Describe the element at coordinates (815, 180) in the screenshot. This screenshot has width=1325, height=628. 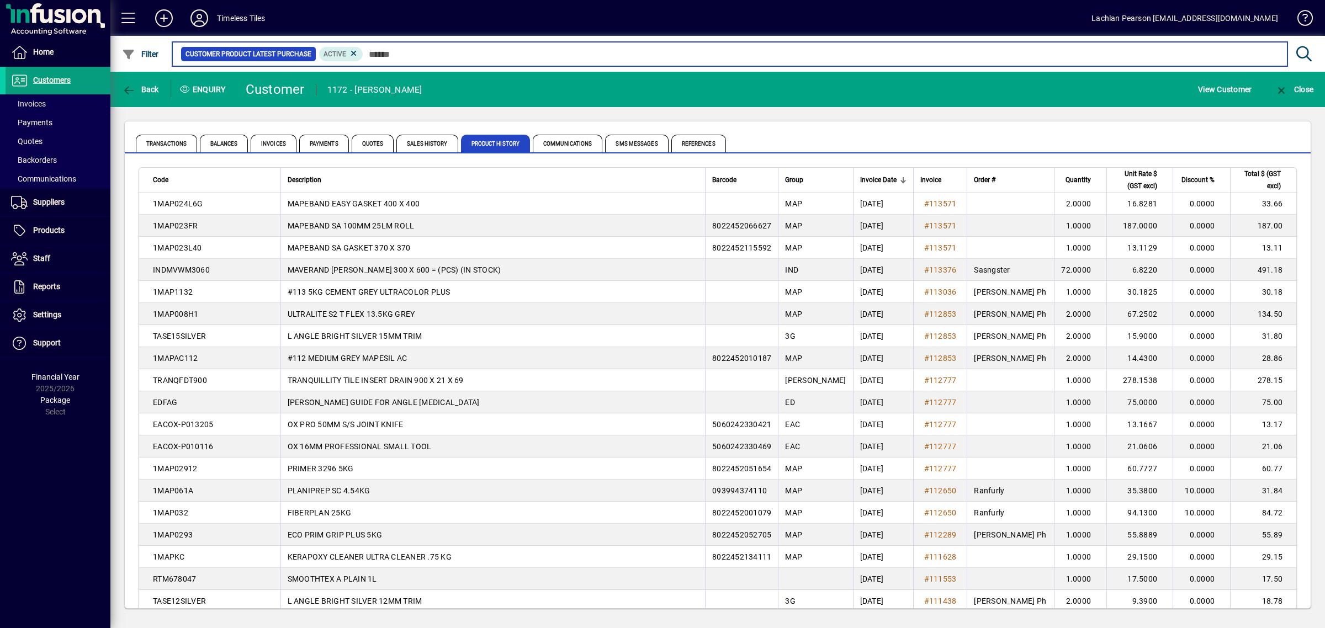
I see `div: Group` at that location.